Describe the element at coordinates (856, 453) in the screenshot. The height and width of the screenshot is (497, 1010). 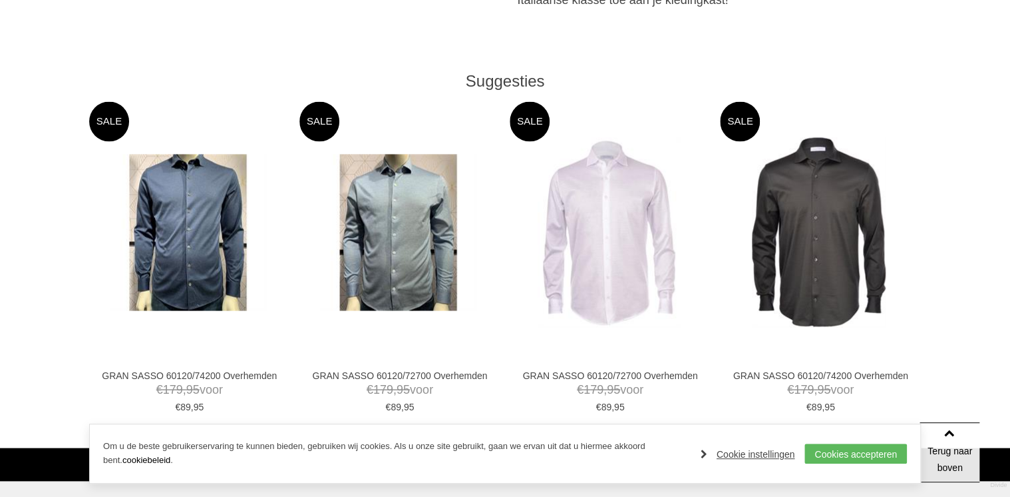
I see `a: Cookies accepteren` at that location.